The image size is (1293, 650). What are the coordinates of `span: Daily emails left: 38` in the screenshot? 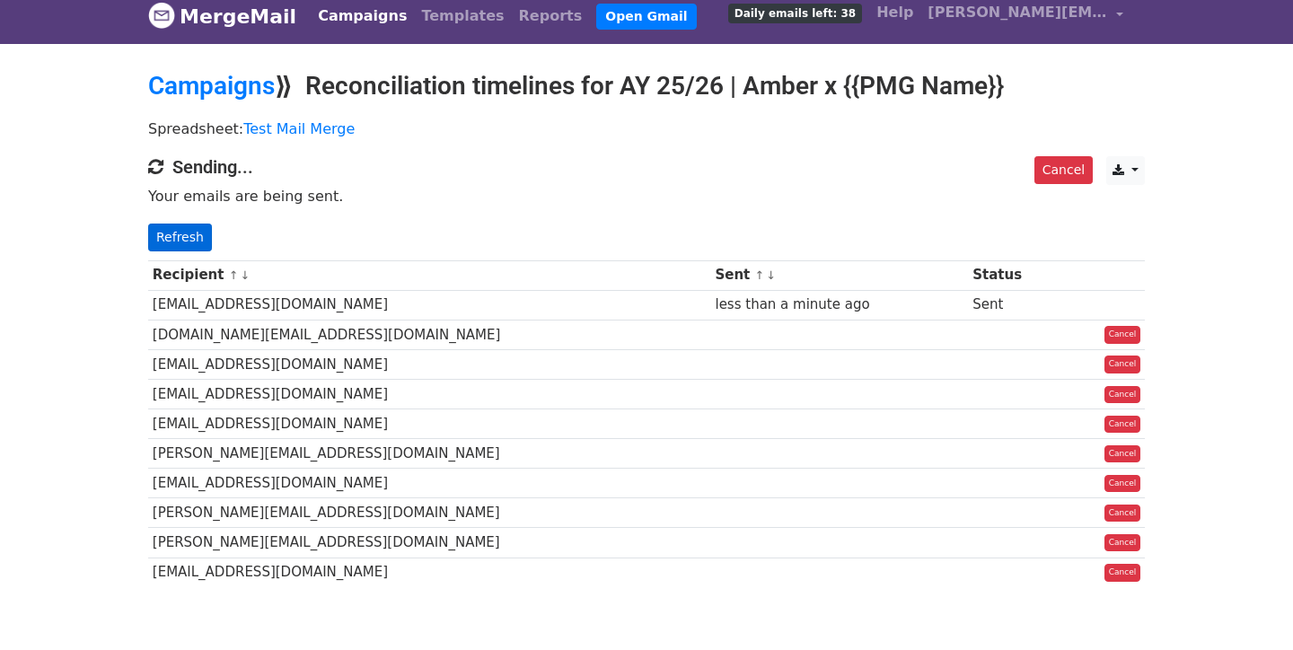 It's located at (795, 13).